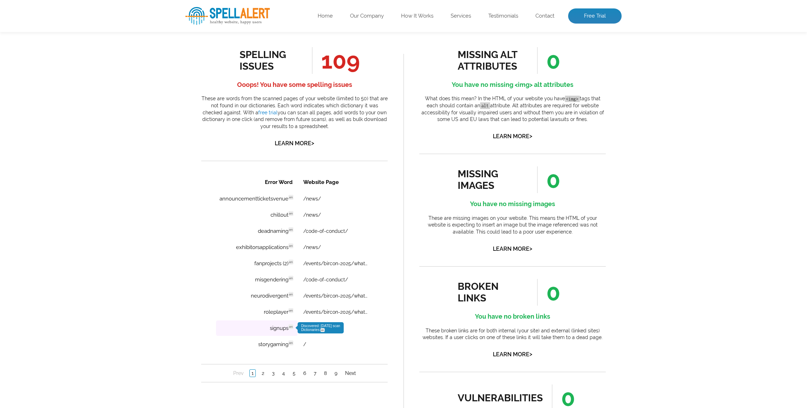  Describe the element at coordinates (461, 16) in the screenshot. I see `a: Services` at that location.